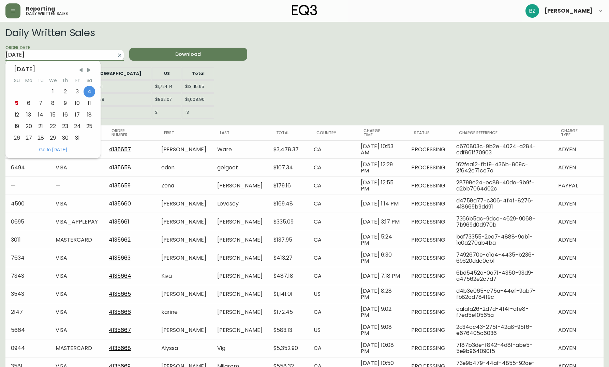 The image size is (609, 367). Describe the element at coordinates (198, 112) in the screenshot. I see `td: 13` at that location.